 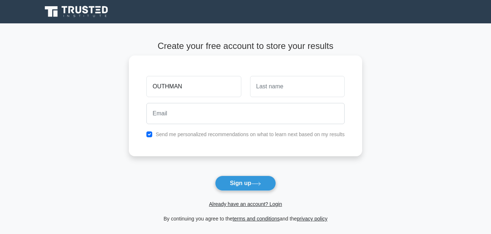 I want to click on button: Sign up, so click(x=246, y=183).